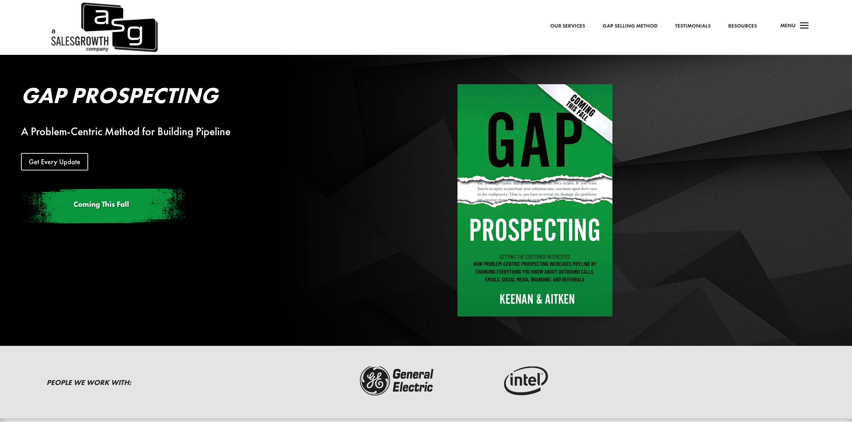  I want to click on a: Our Services, so click(568, 26).